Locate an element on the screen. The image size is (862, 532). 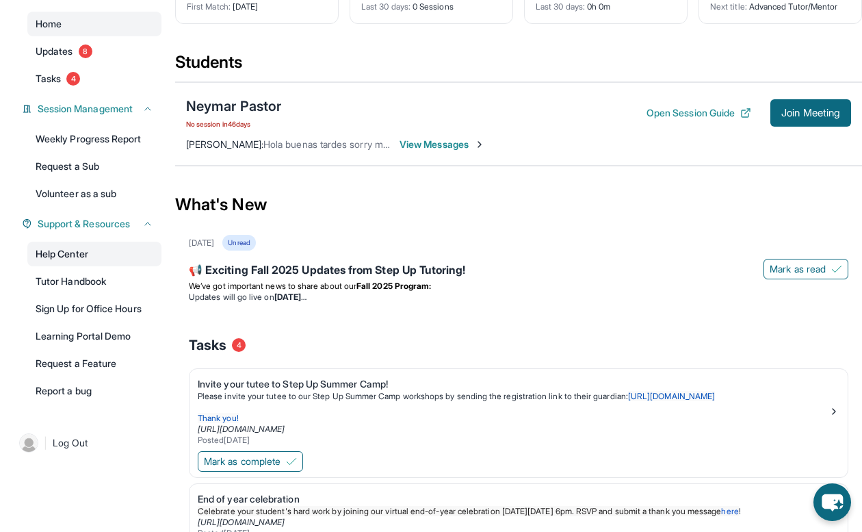
button: Open Session Guide is located at coordinates (699, 113).